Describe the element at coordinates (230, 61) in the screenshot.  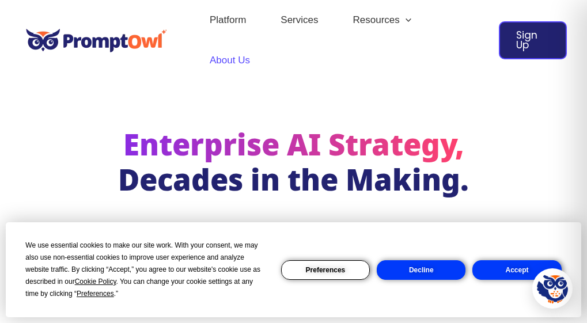
I see `a: About Us` at that location.